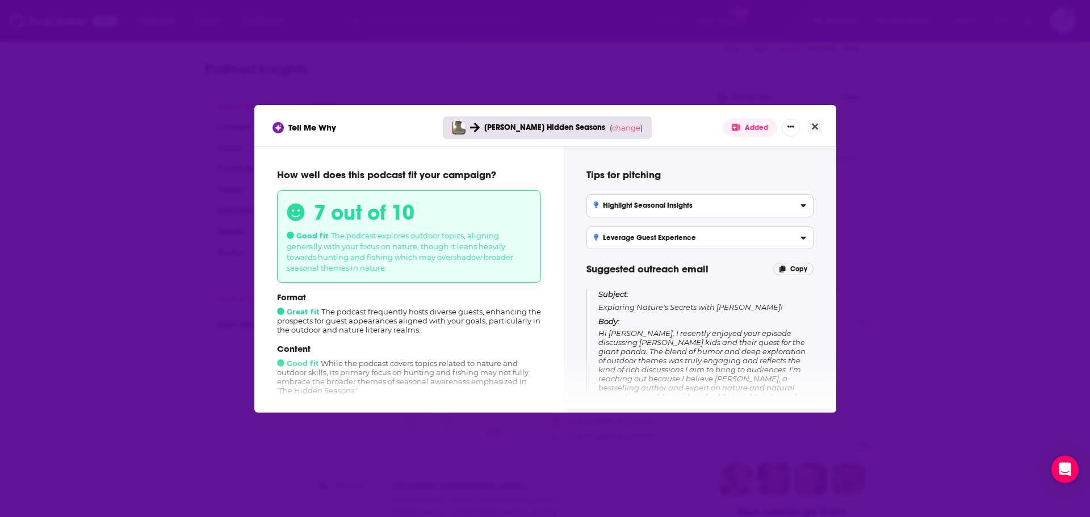 This screenshot has height=517, width=1090. What do you see at coordinates (409, 297) in the screenshot?
I see `p: Format` at bounding box center [409, 297].